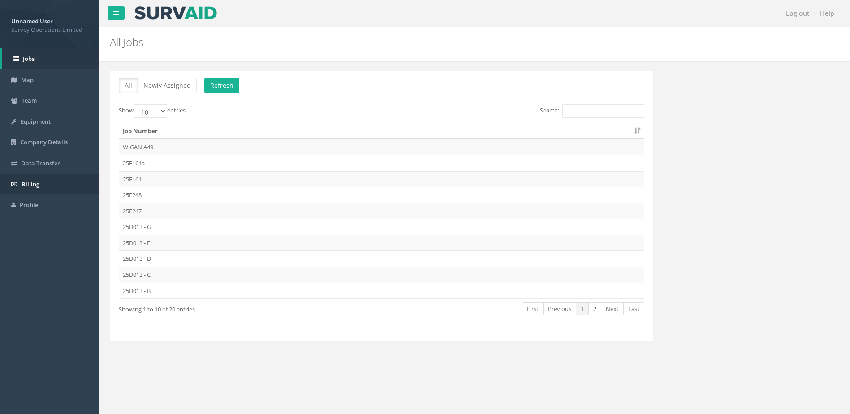  Describe the element at coordinates (150, 111) in the screenshot. I see `select: Showentries` at that location.